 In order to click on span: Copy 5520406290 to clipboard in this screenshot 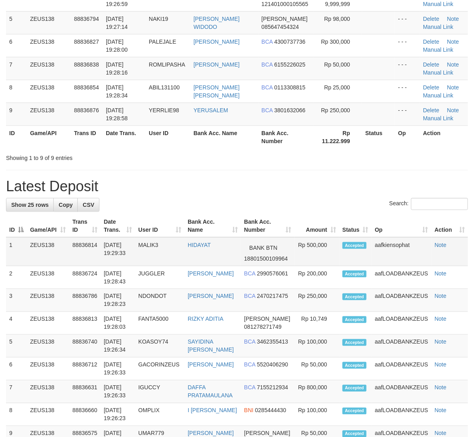, I will do `click(273, 365)`.